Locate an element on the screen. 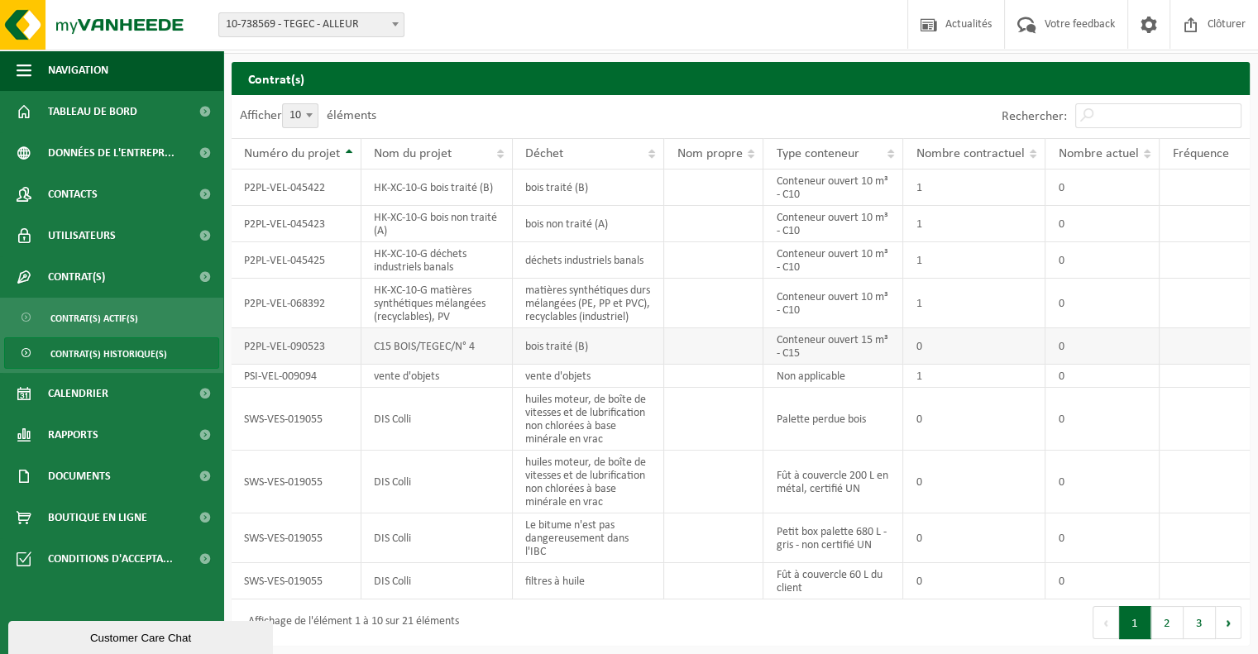 This screenshot has width=1258, height=654. button: Previous is located at coordinates (1106, 623).